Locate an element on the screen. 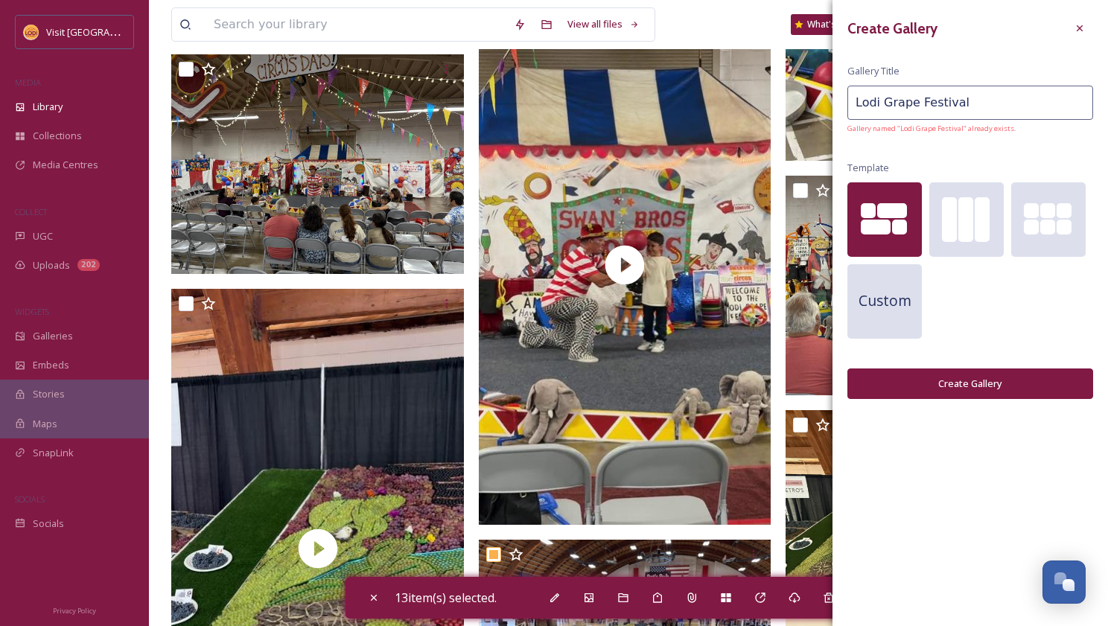 Image resolution: width=1108 pixels, height=626 pixels. div: 202 is located at coordinates (89, 265).